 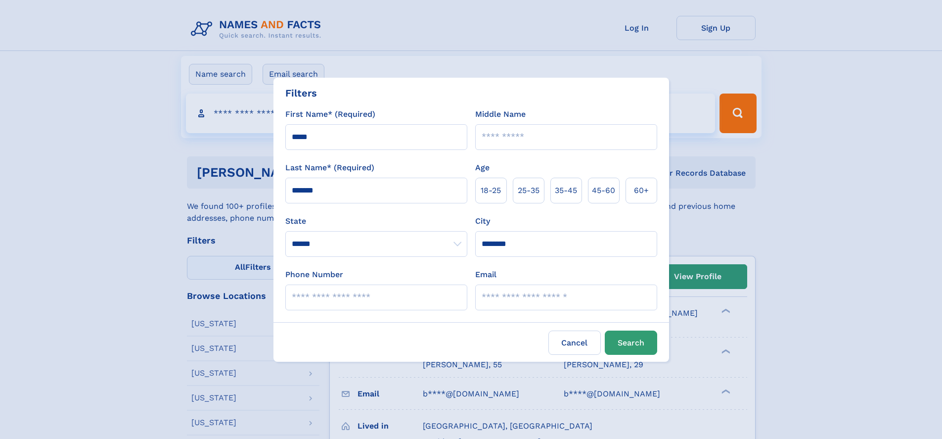 I want to click on span: 35‑45, so click(x=566, y=190).